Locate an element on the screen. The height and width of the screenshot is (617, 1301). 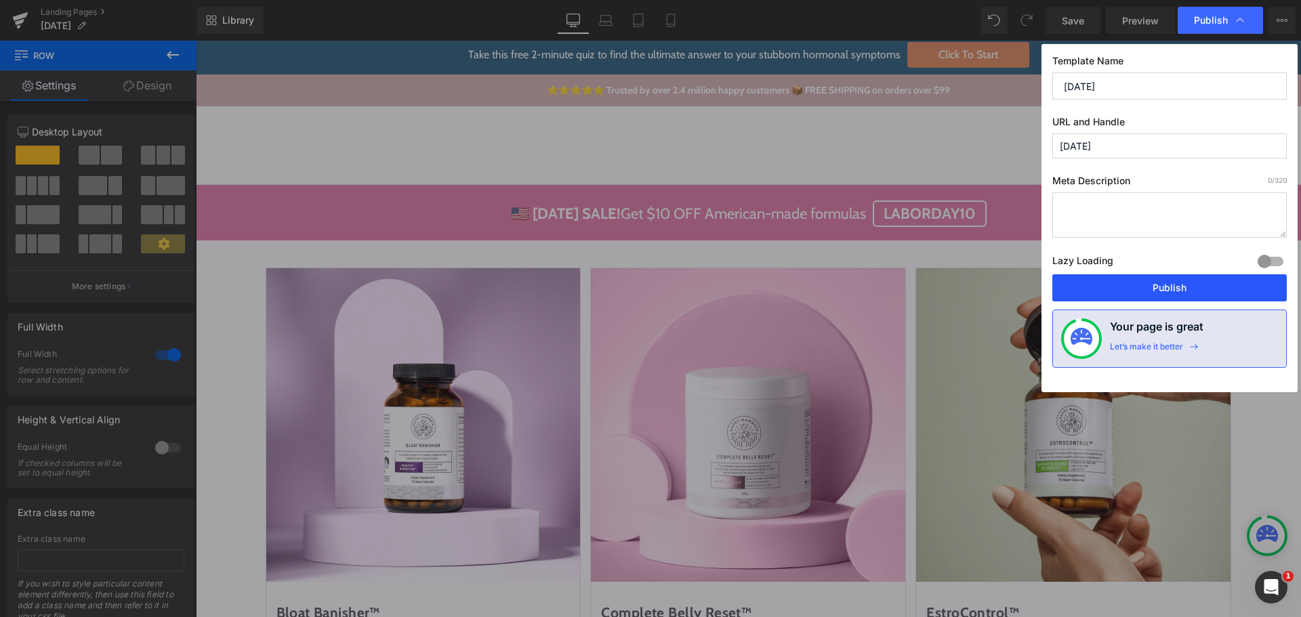
span: Publish is located at coordinates (1211, 20).